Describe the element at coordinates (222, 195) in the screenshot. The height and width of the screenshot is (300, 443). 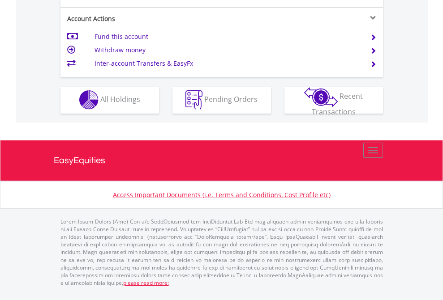
I see `a: Access Important Documents (i.e. Terms and Conditions, Cost Profile etc)` at that location.